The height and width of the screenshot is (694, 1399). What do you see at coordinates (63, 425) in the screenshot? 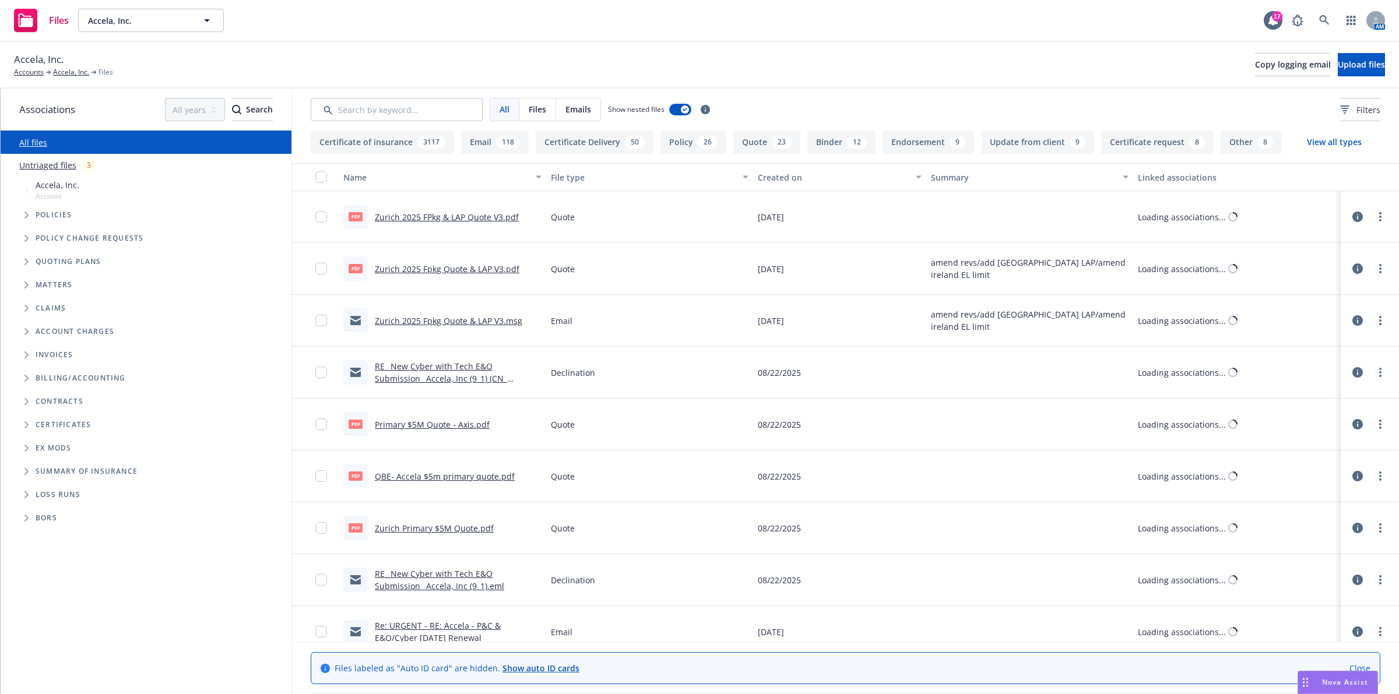
I see `span: Certificates` at bounding box center [63, 425].